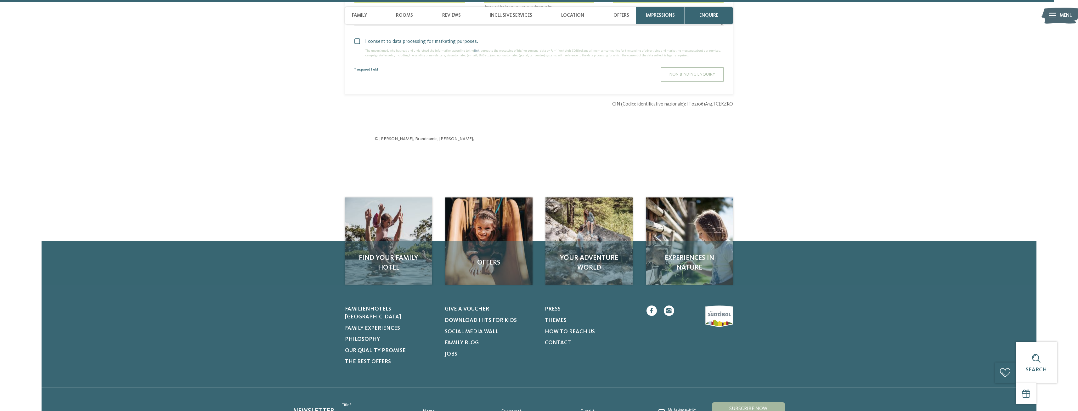  What do you see at coordinates (477, 51) in the screenshot?
I see `a: link` at bounding box center [477, 51].